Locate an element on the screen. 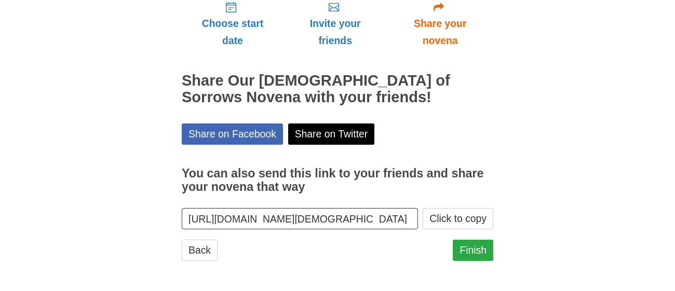 The width and height of the screenshot is (675, 291). a: Share on Facebook is located at coordinates (232, 134).